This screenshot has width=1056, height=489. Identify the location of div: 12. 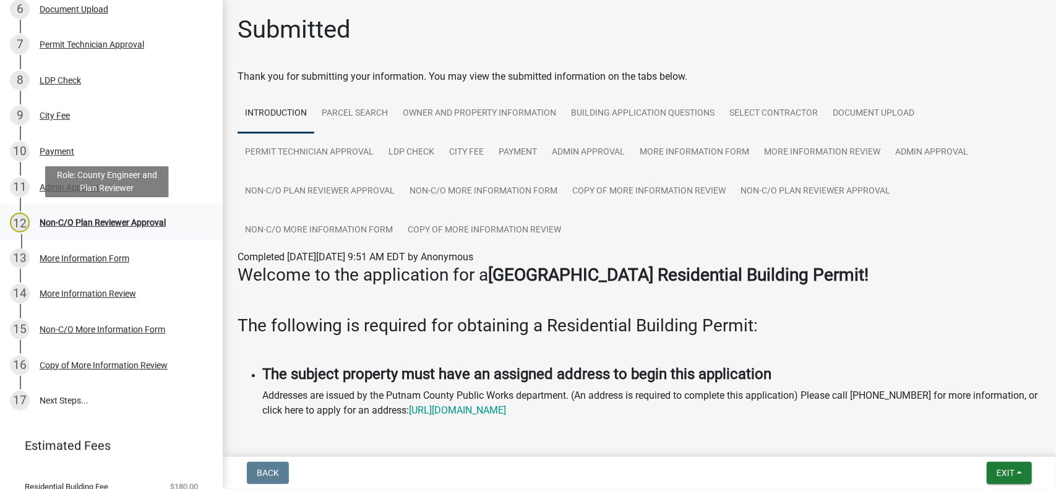
(20, 223).